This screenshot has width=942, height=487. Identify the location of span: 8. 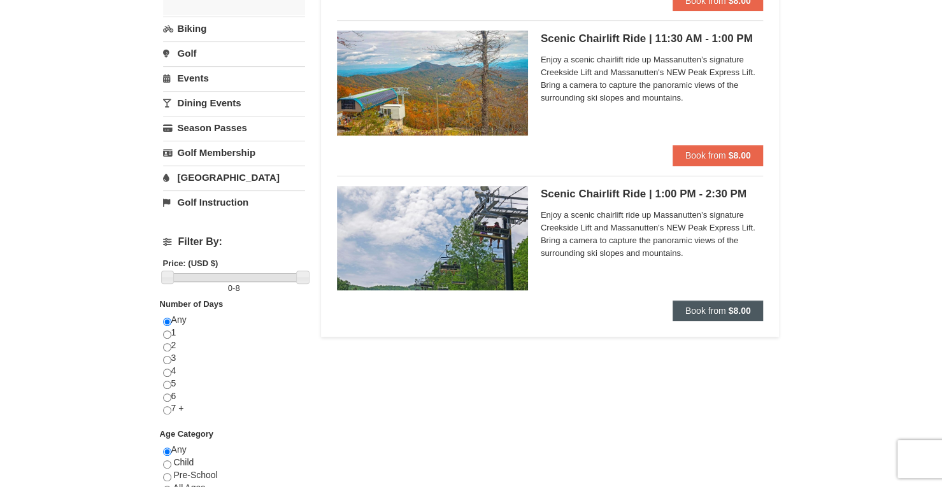
(237, 288).